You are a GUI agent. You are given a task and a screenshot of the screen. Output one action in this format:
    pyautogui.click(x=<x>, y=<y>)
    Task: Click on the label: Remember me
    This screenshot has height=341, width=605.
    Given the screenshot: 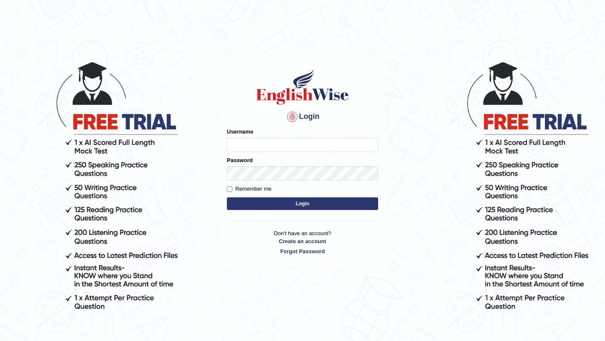 What is the action you would take?
    pyautogui.click(x=249, y=189)
    